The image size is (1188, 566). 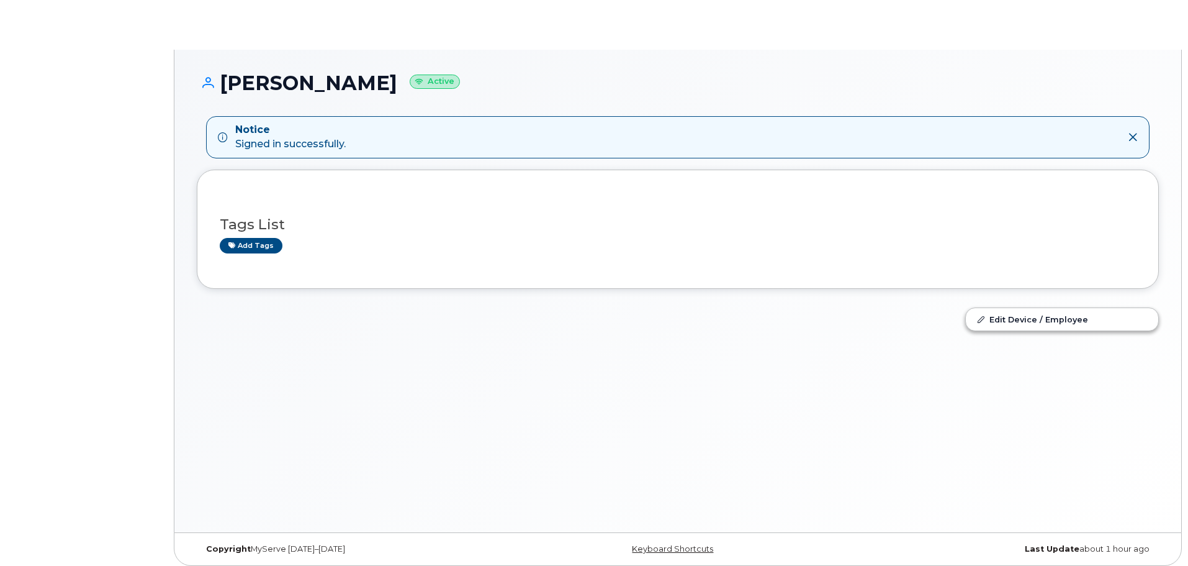 I want to click on h3: Tags List, so click(x=678, y=224).